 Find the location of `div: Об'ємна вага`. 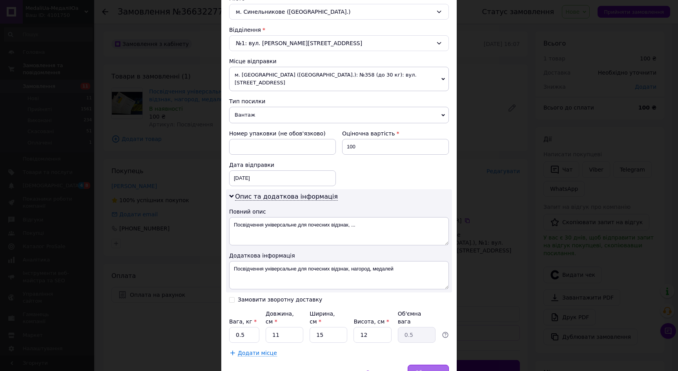

div: Об'ємна вага is located at coordinates (416, 317).